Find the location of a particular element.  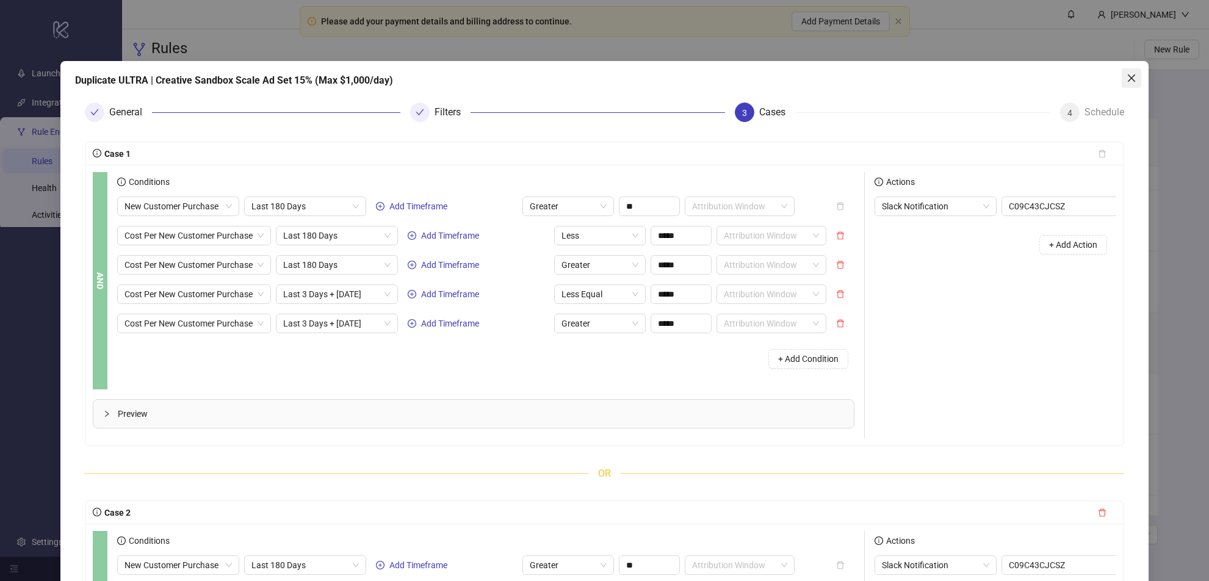

span: Preview is located at coordinates (481, 414).